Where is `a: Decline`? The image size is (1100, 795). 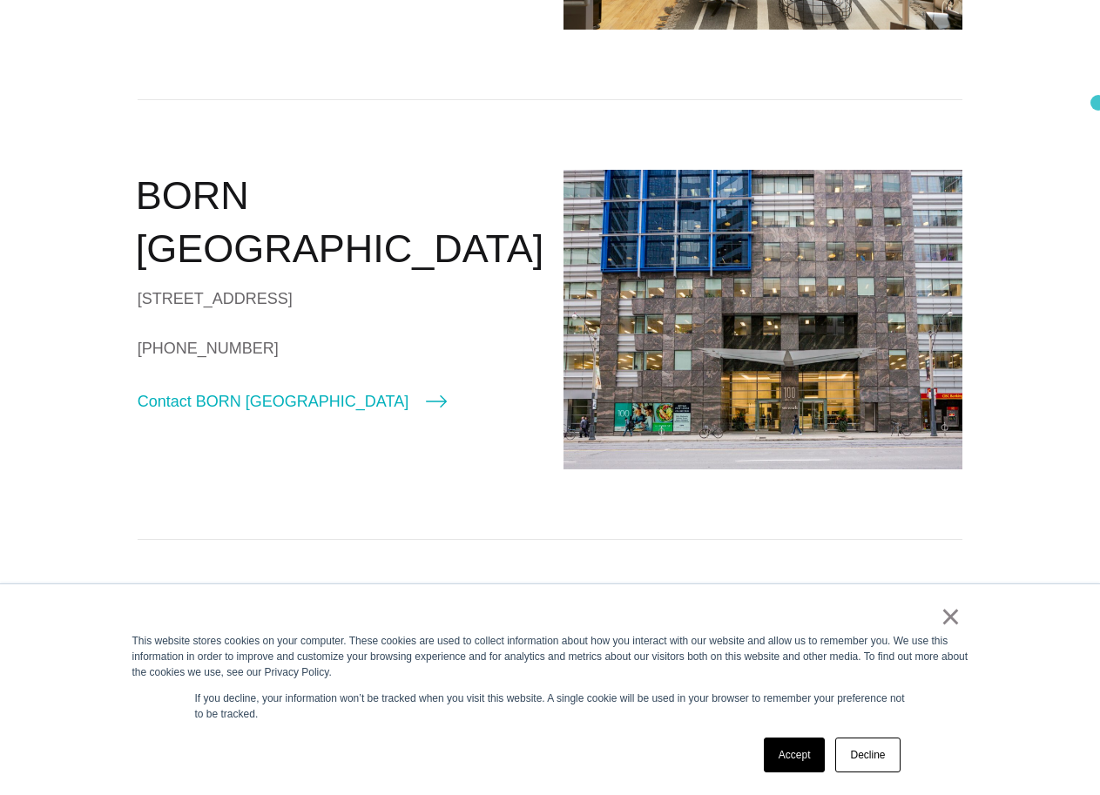
a: Decline is located at coordinates (867, 755).